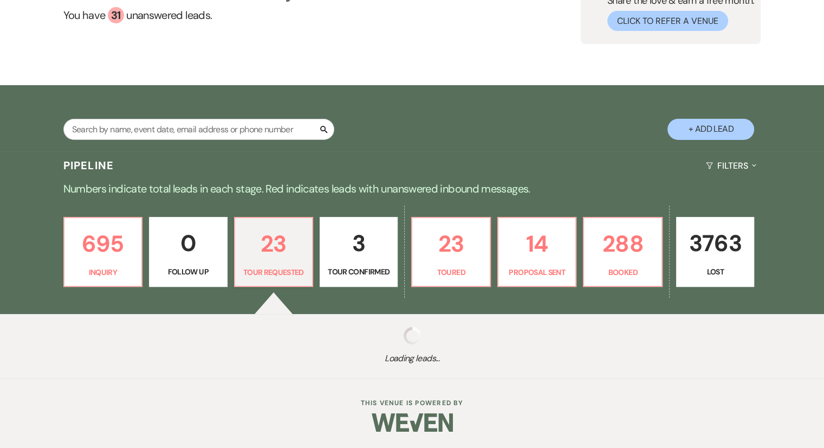 This screenshot has height=448, width=824. Describe the element at coordinates (188, 252) in the screenshot. I see `a: 0Follow Up` at that location.